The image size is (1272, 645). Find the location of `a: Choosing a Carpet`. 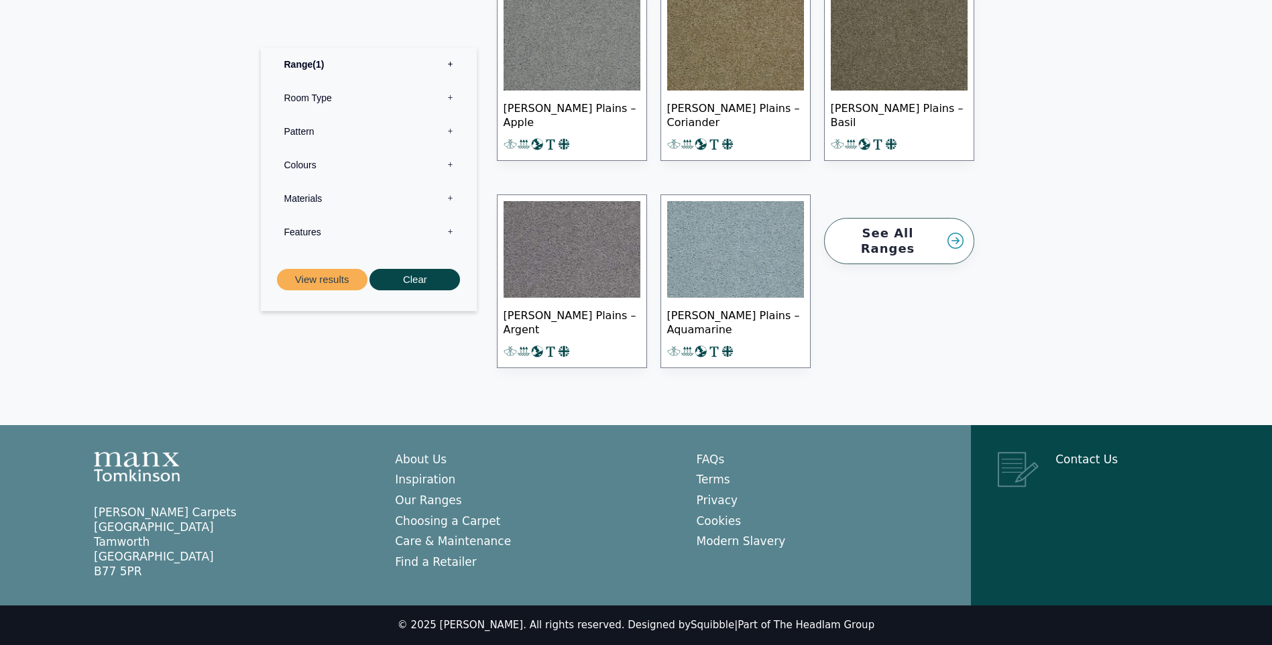

a: Choosing a Carpet is located at coordinates (447, 521).